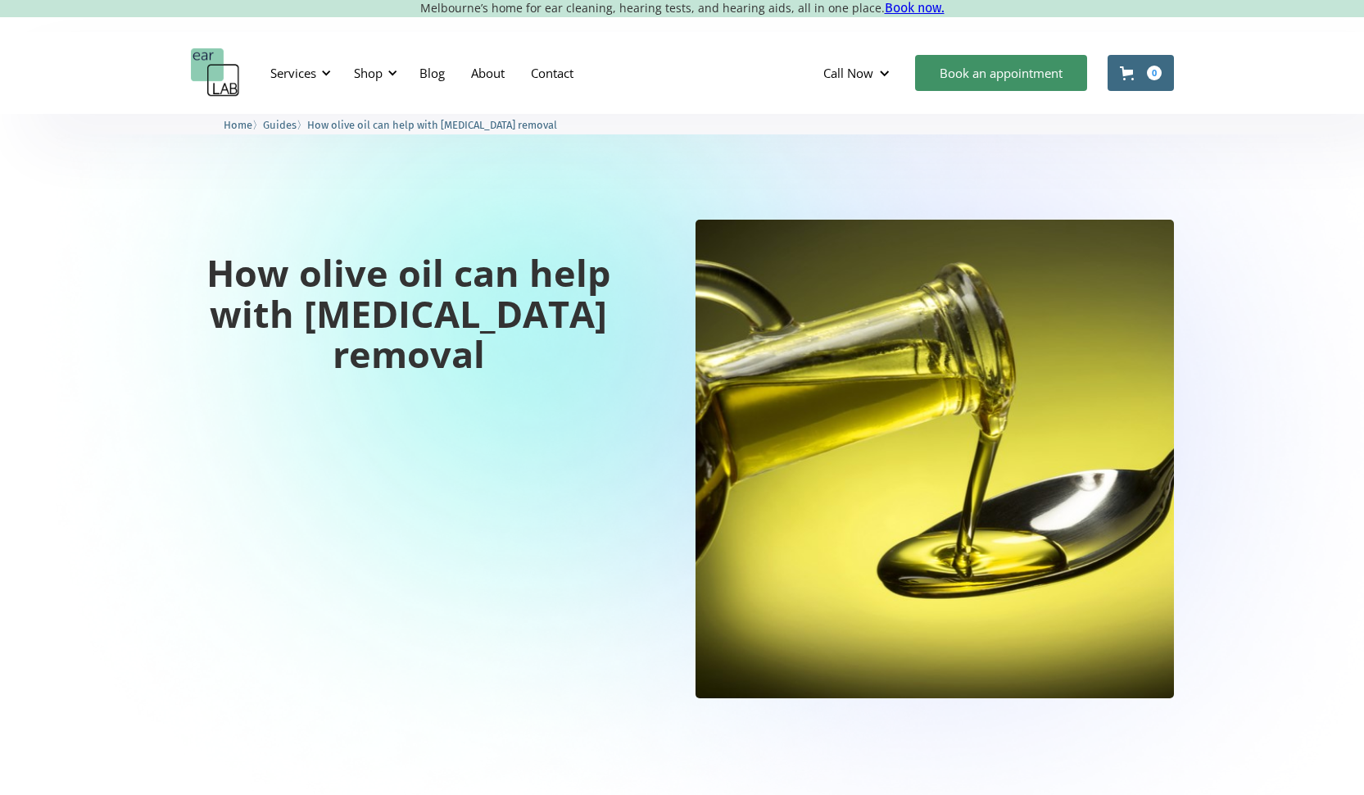  Describe the element at coordinates (238, 124) in the screenshot. I see `a: Home` at that location.